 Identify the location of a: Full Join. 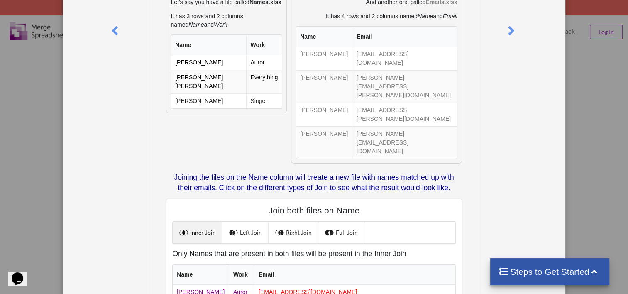
(341, 232).